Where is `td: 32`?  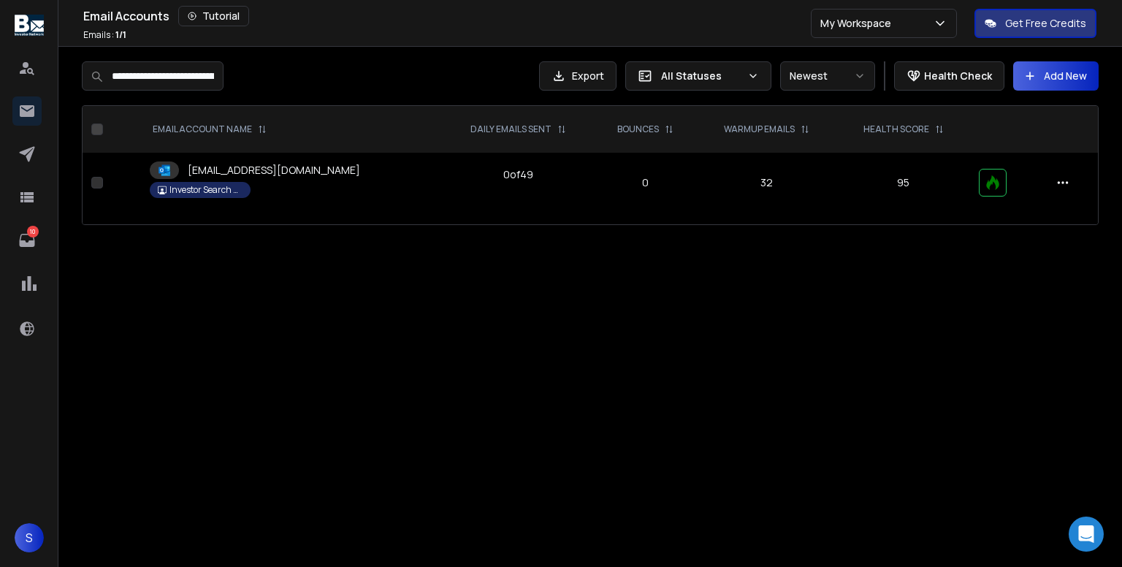 td: 32 is located at coordinates (767, 183).